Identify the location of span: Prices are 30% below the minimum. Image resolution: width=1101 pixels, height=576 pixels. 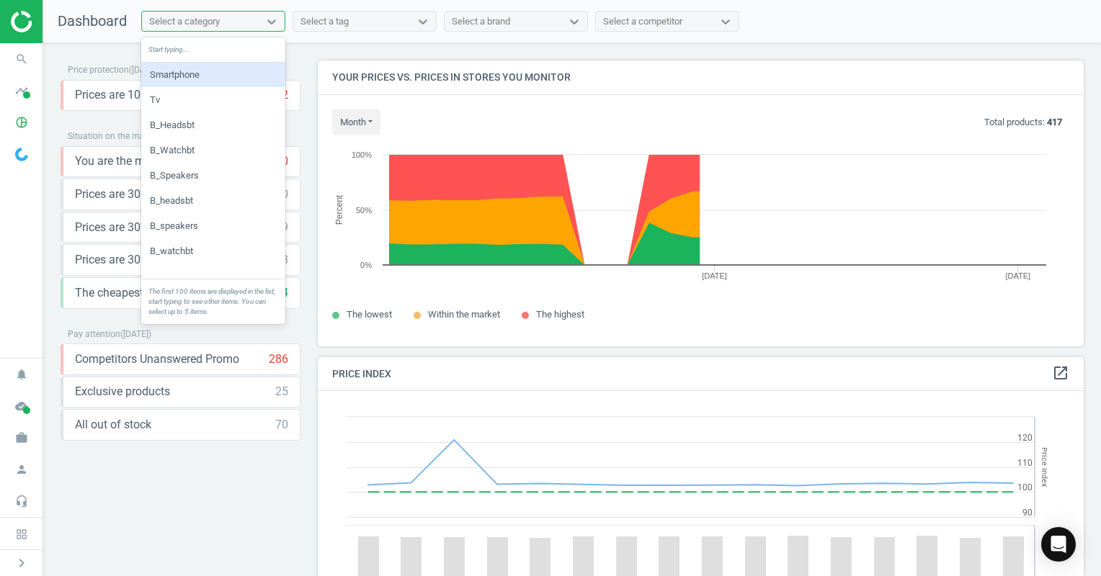
(163, 194).